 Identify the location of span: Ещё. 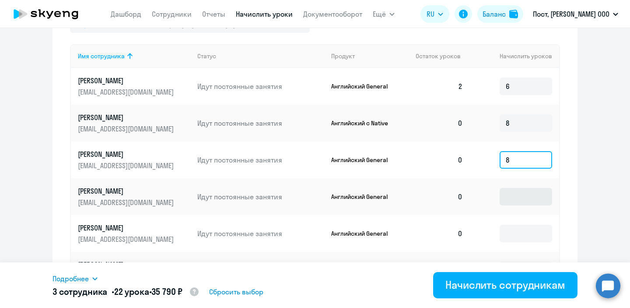
(379, 14).